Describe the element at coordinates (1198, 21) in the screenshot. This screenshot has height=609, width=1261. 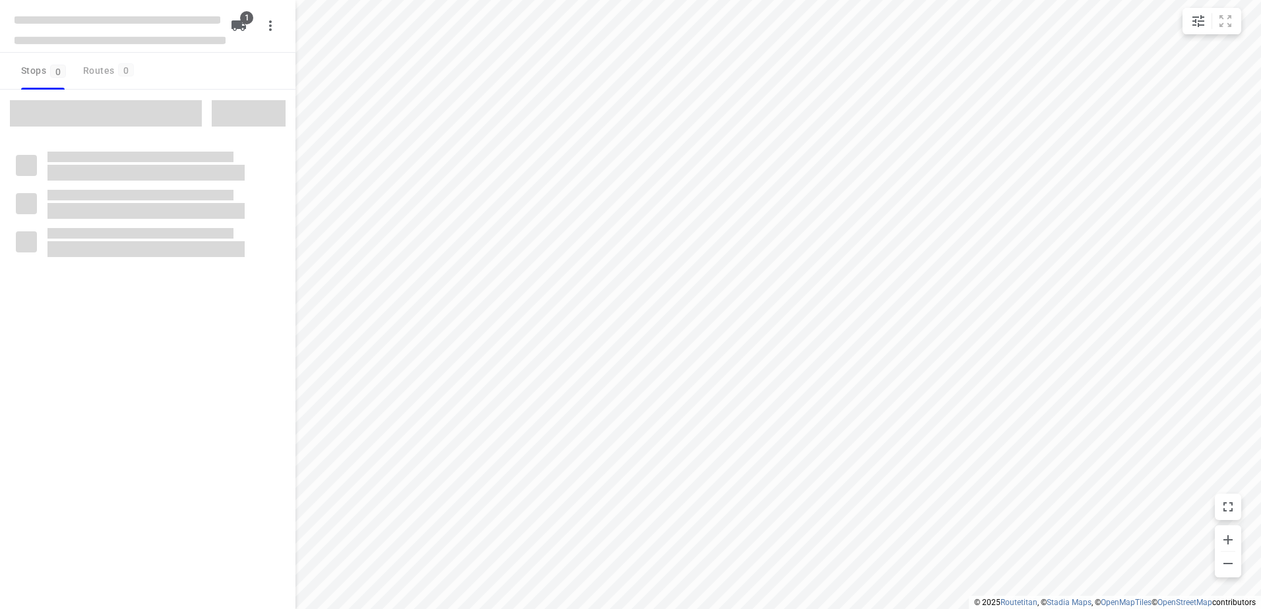
I see `button: Map settings` at that location.